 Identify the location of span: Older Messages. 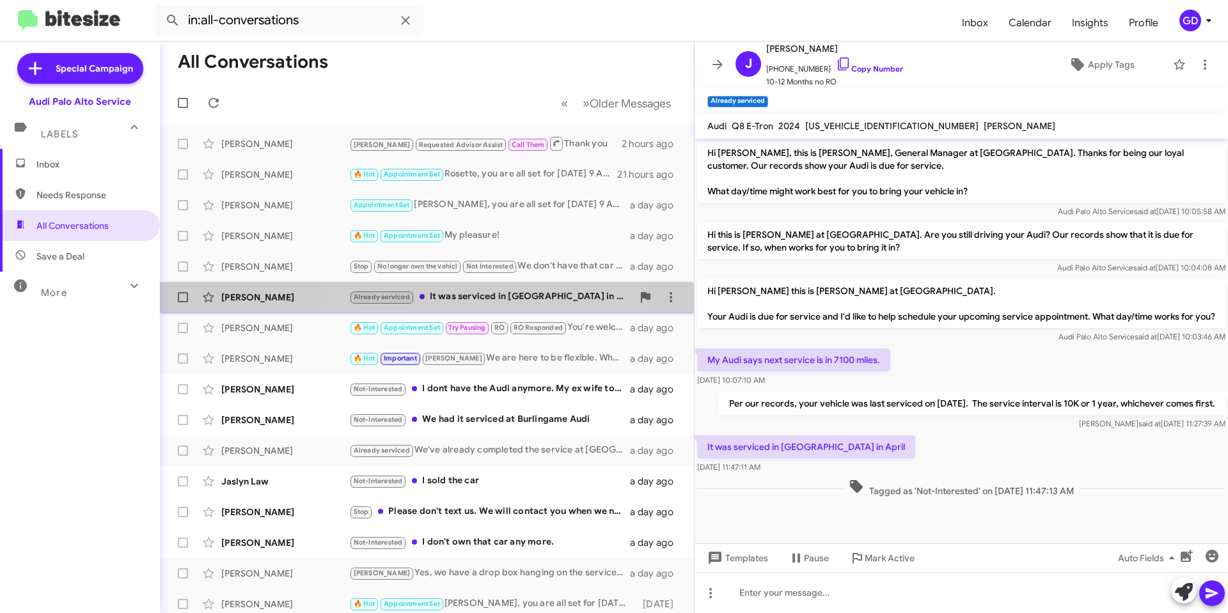
(630, 104).